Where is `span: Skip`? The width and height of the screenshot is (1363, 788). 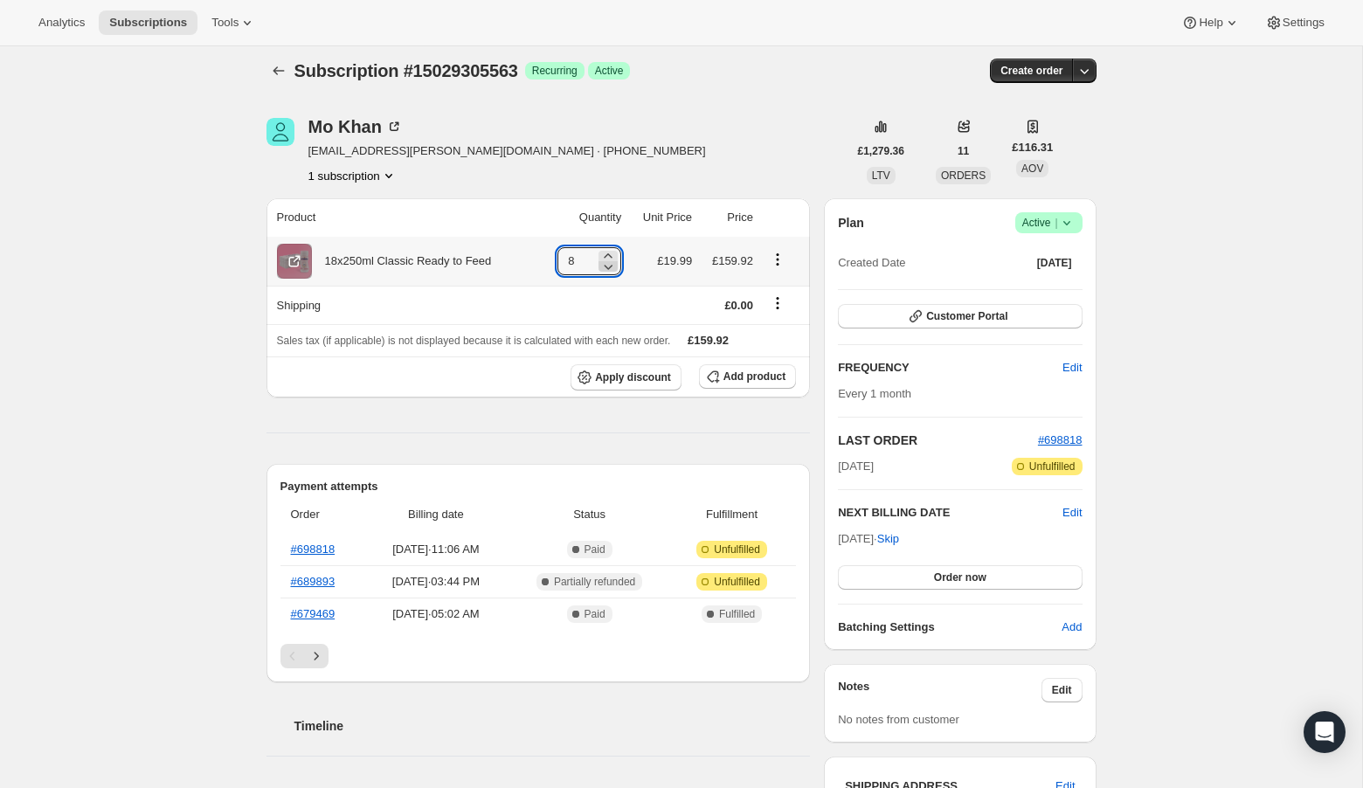
span: Skip is located at coordinates (888, 539).